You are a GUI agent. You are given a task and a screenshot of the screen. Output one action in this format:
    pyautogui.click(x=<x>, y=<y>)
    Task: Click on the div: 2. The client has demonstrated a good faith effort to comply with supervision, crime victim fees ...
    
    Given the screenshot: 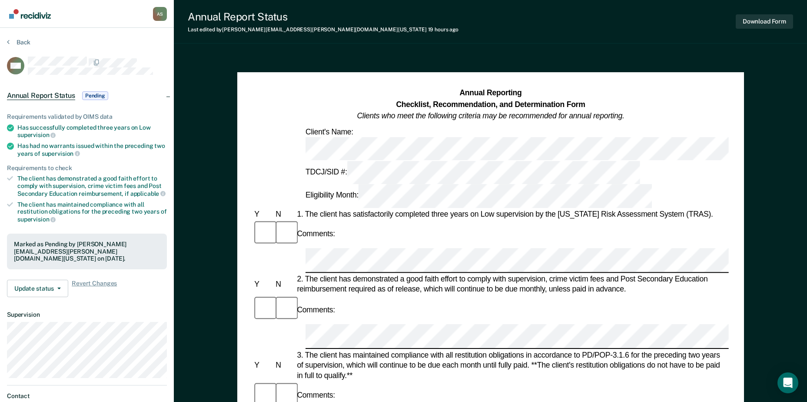 What is the action you would take?
    pyautogui.click(x=512, y=284)
    